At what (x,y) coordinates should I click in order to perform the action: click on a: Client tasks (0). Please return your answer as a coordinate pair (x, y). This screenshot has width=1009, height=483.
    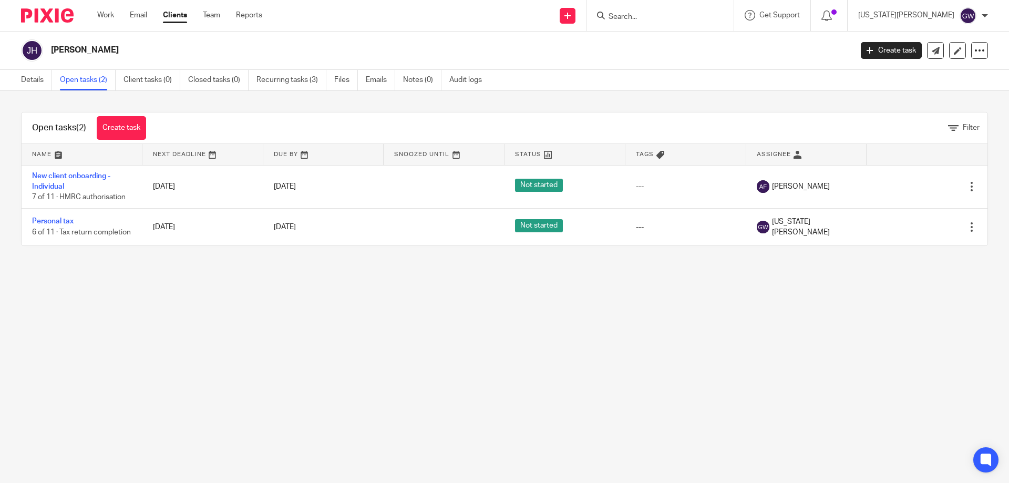
    Looking at the image, I should click on (152, 80).